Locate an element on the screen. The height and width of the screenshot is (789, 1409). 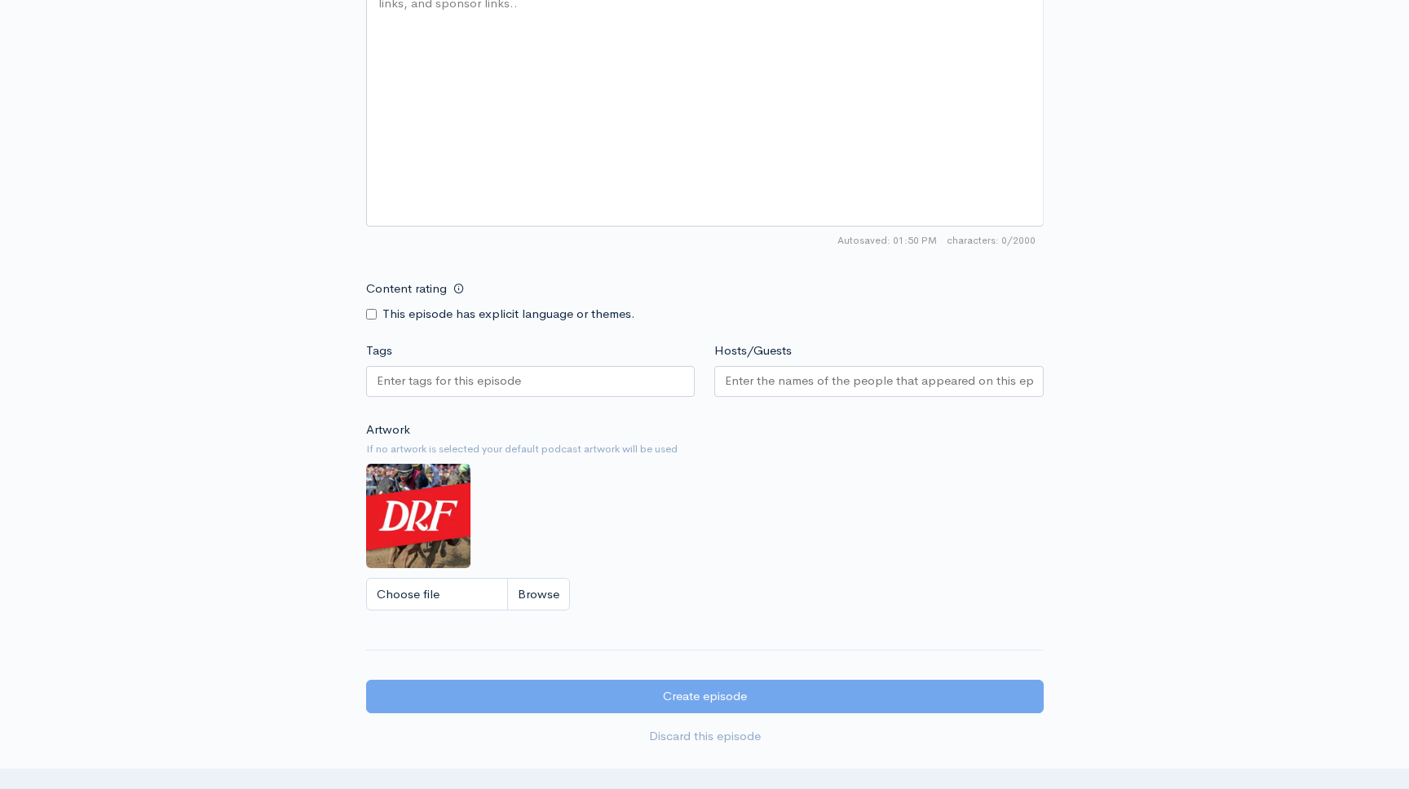
a: Discard this episode is located at coordinates (705, 736).